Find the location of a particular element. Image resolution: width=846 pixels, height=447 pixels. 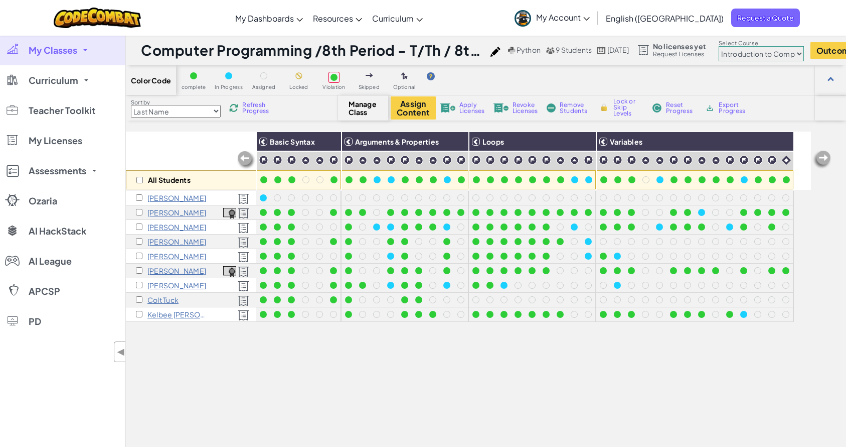

span: Assessments is located at coordinates (57, 171).